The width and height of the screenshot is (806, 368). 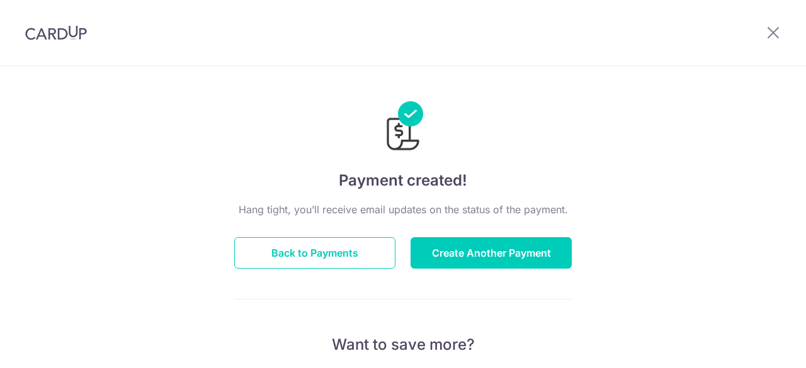 What do you see at coordinates (403, 210) in the screenshot?
I see `p: Hang tight, you’ll receive email updates on the status of the payment.` at bounding box center [403, 210].